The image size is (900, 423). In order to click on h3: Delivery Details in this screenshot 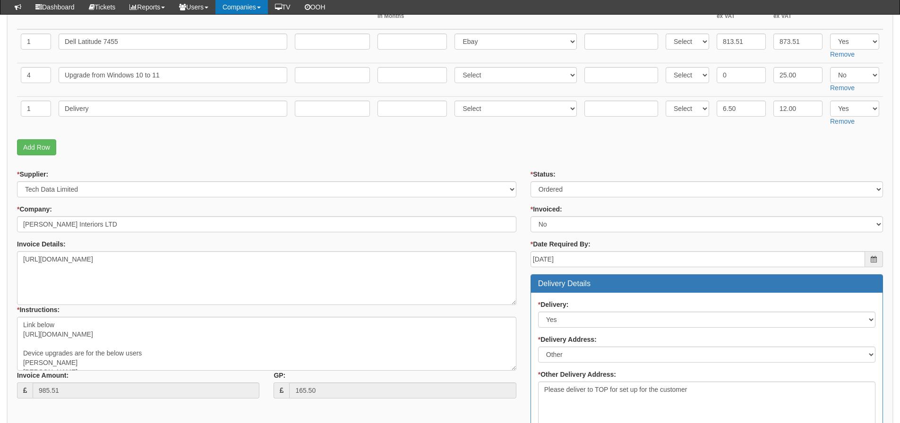, I will do `click(706, 284)`.